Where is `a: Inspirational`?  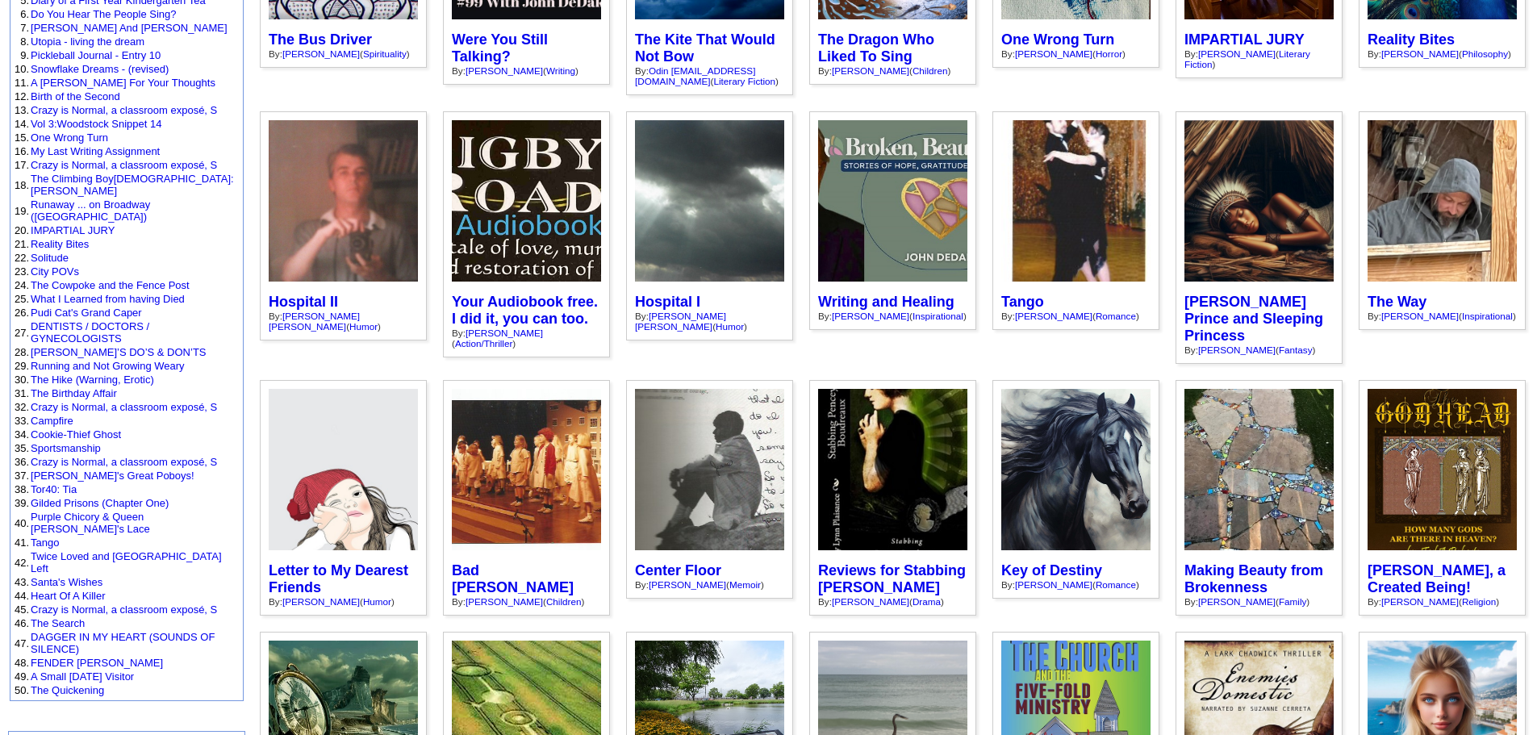 a: Inspirational is located at coordinates (1487, 315).